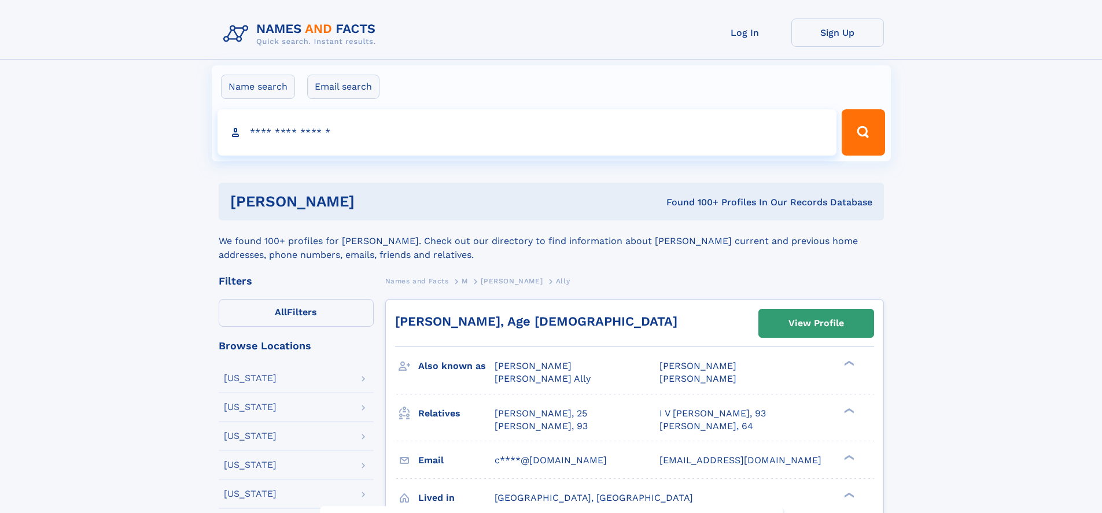 This screenshot has width=1102, height=513. Describe the element at coordinates (457, 414) in the screenshot. I see `h3: Relatives` at that location.